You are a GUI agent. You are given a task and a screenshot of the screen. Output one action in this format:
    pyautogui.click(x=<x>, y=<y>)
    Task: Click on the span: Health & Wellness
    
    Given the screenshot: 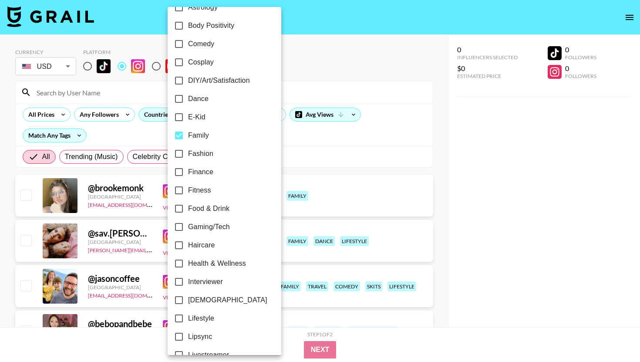 What is the action you would take?
    pyautogui.click(x=217, y=263)
    